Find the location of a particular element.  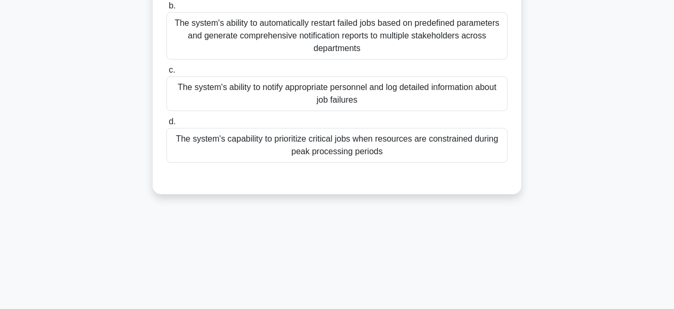

div: The system's ability to automatically restart failed jobs based on predefined parameters and gene... is located at coordinates (337, 36).